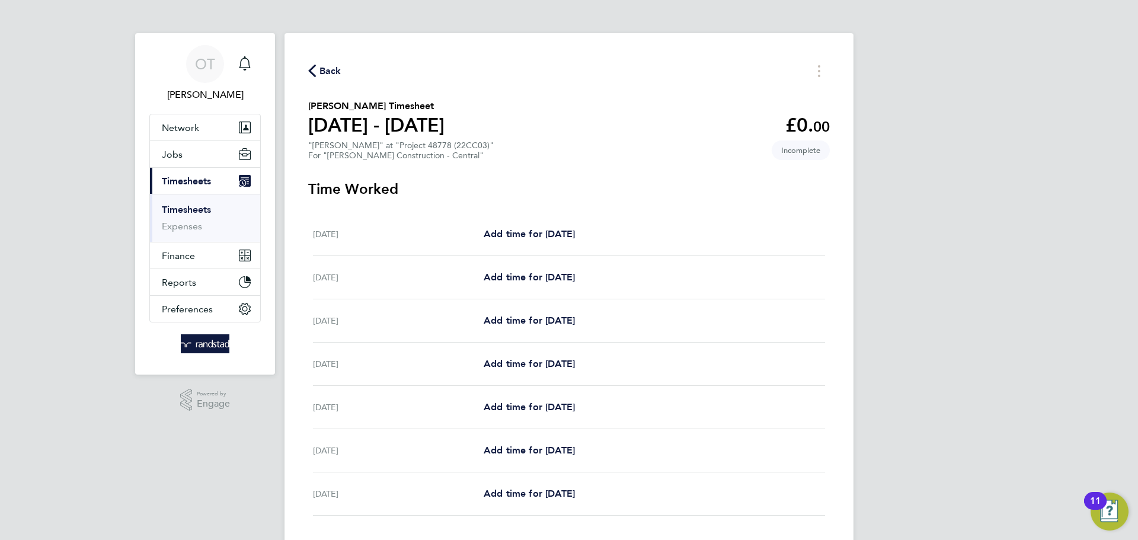  What do you see at coordinates (822, 126) in the screenshot?
I see `span: 00` at bounding box center [822, 126].